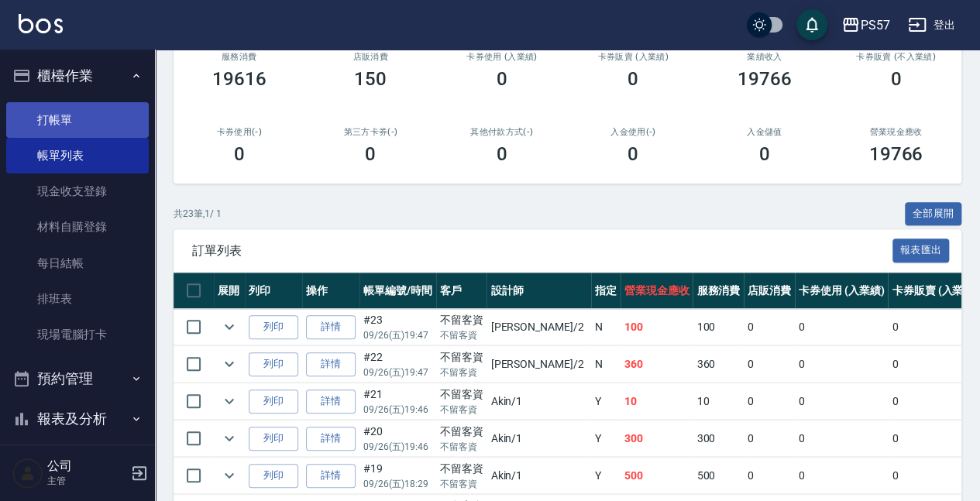 The image size is (980, 501). Describe the element at coordinates (812, 25) in the screenshot. I see `button: save` at that location.